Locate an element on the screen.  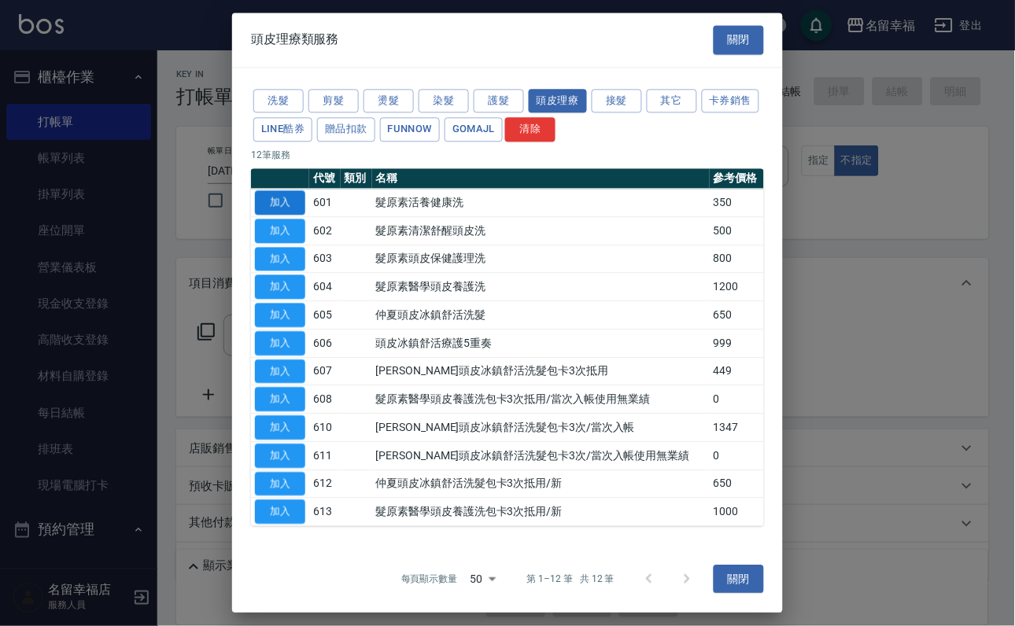
button: 剪髮 is located at coordinates (333, 101).